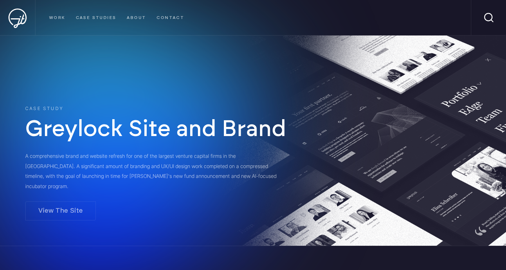  I want to click on a: About, so click(136, 18).